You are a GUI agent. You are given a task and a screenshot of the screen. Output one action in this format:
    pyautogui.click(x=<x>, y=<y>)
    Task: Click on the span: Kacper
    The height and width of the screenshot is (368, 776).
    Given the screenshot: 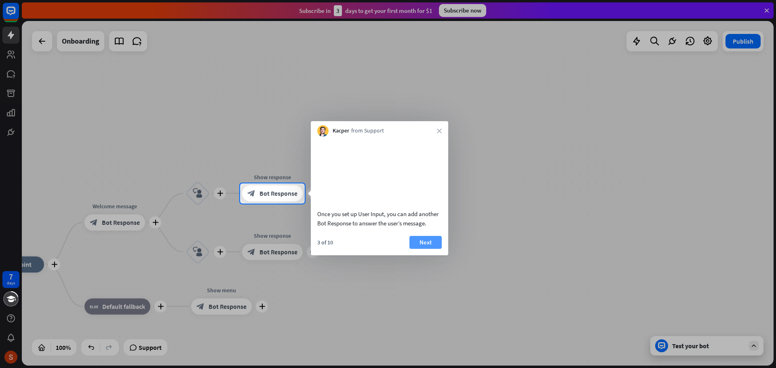 What is the action you would take?
    pyautogui.click(x=341, y=131)
    